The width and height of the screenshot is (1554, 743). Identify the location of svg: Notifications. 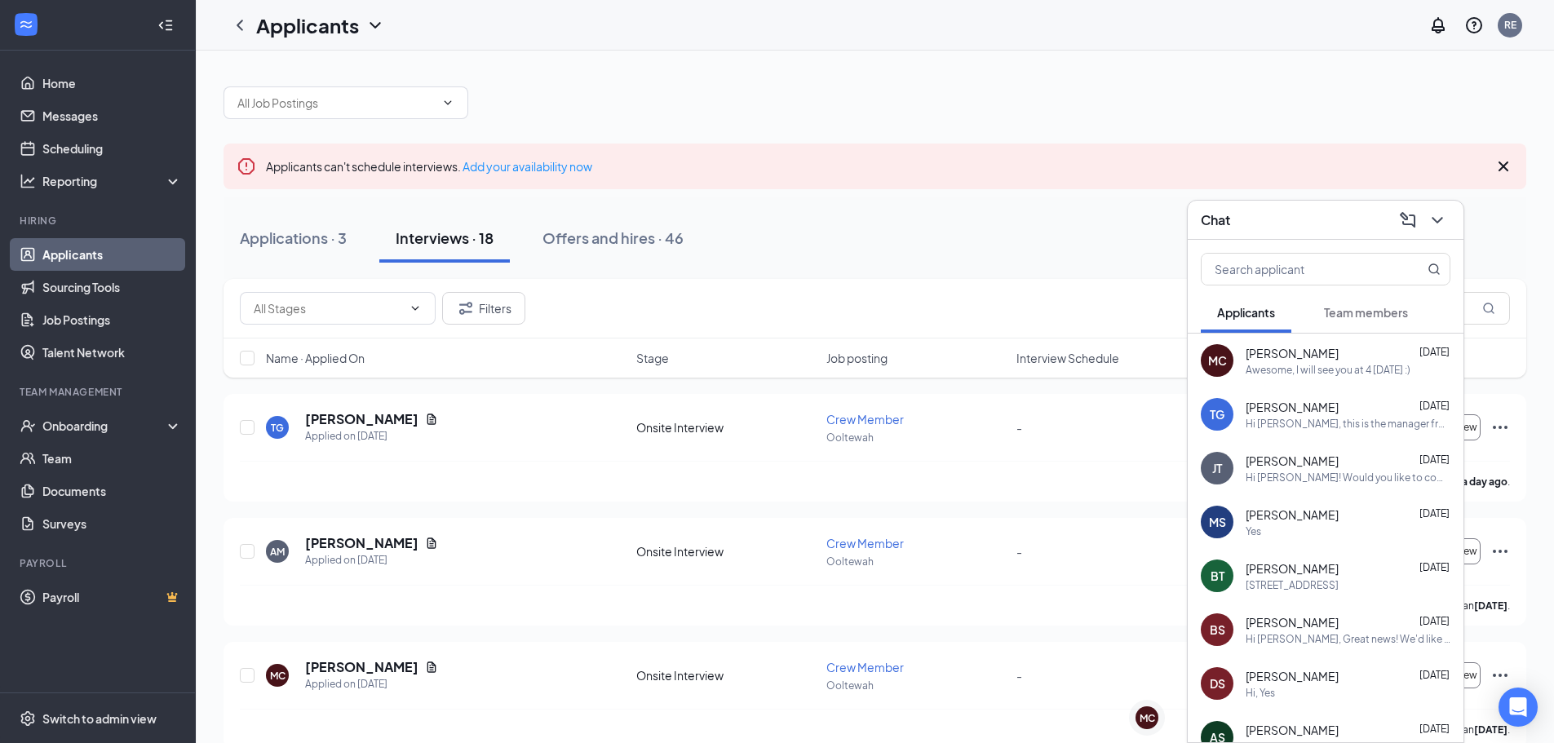
(1438, 25).